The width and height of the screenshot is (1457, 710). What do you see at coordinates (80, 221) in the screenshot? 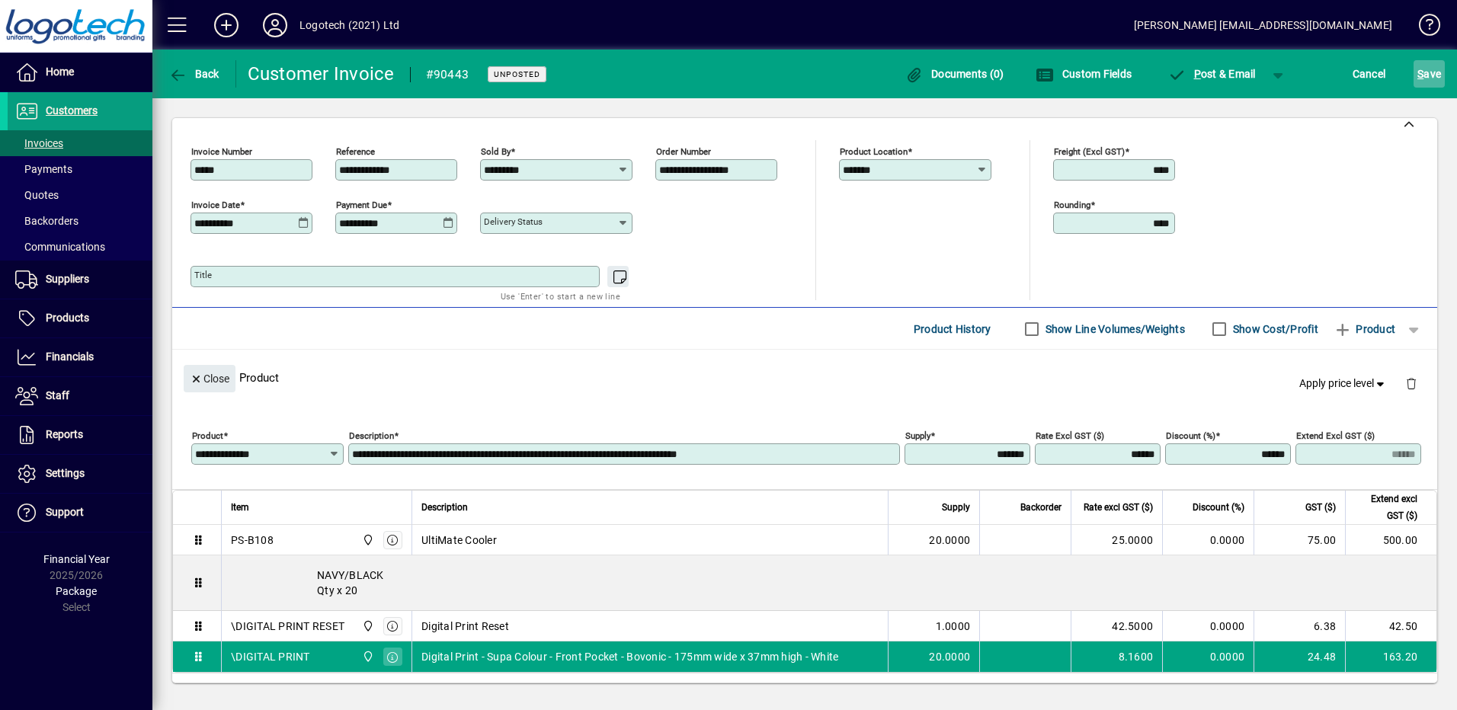
I see `a: Backorders` at bounding box center [80, 221].